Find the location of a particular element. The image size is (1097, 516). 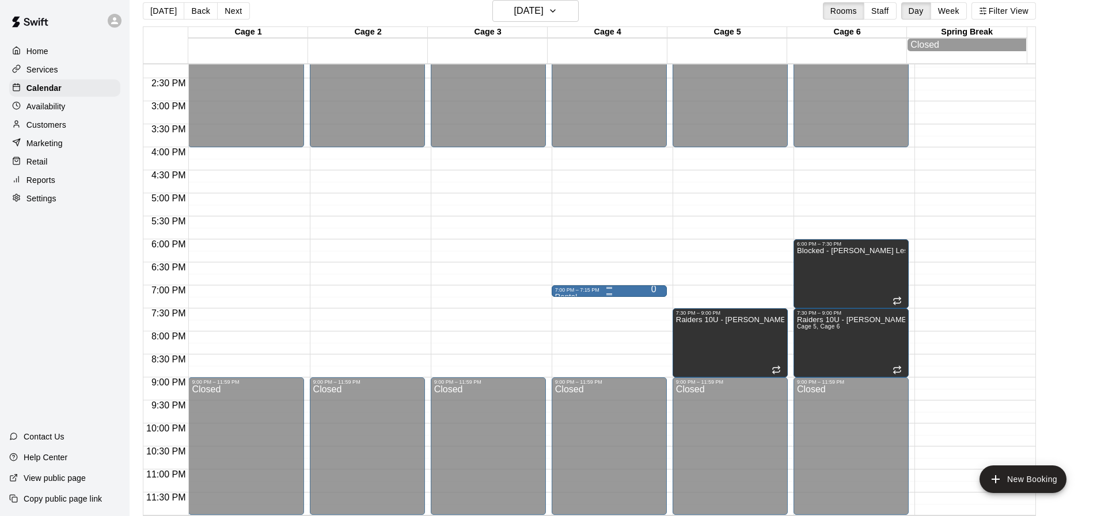

button: add is located at coordinates (1022, 479).